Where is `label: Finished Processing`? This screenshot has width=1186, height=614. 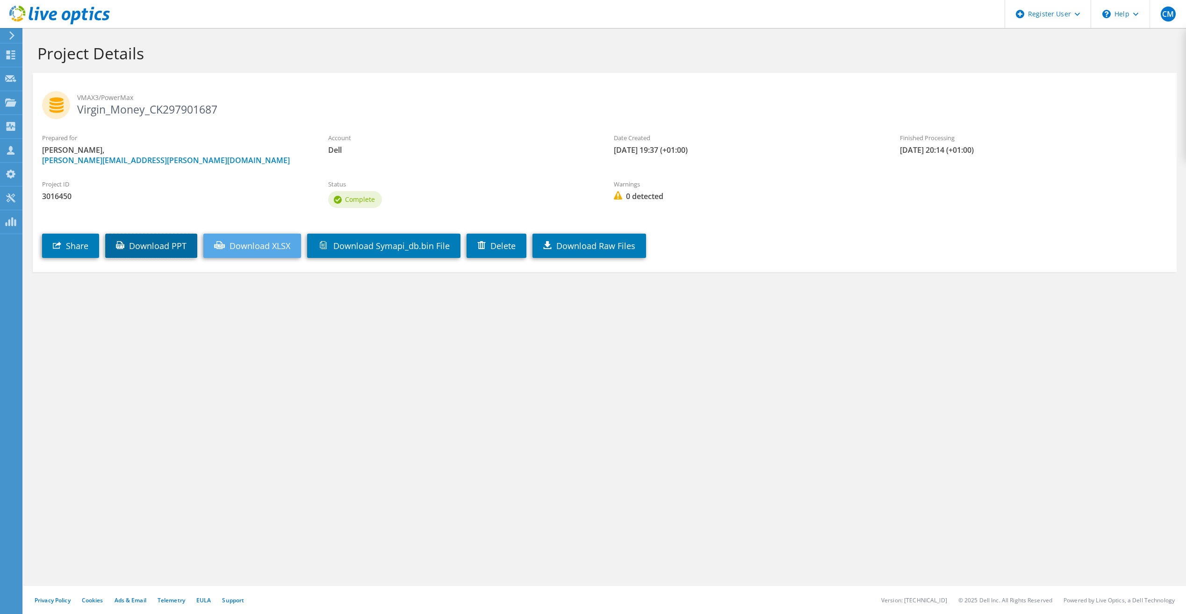 label: Finished Processing is located at coordinates (1034, 138).